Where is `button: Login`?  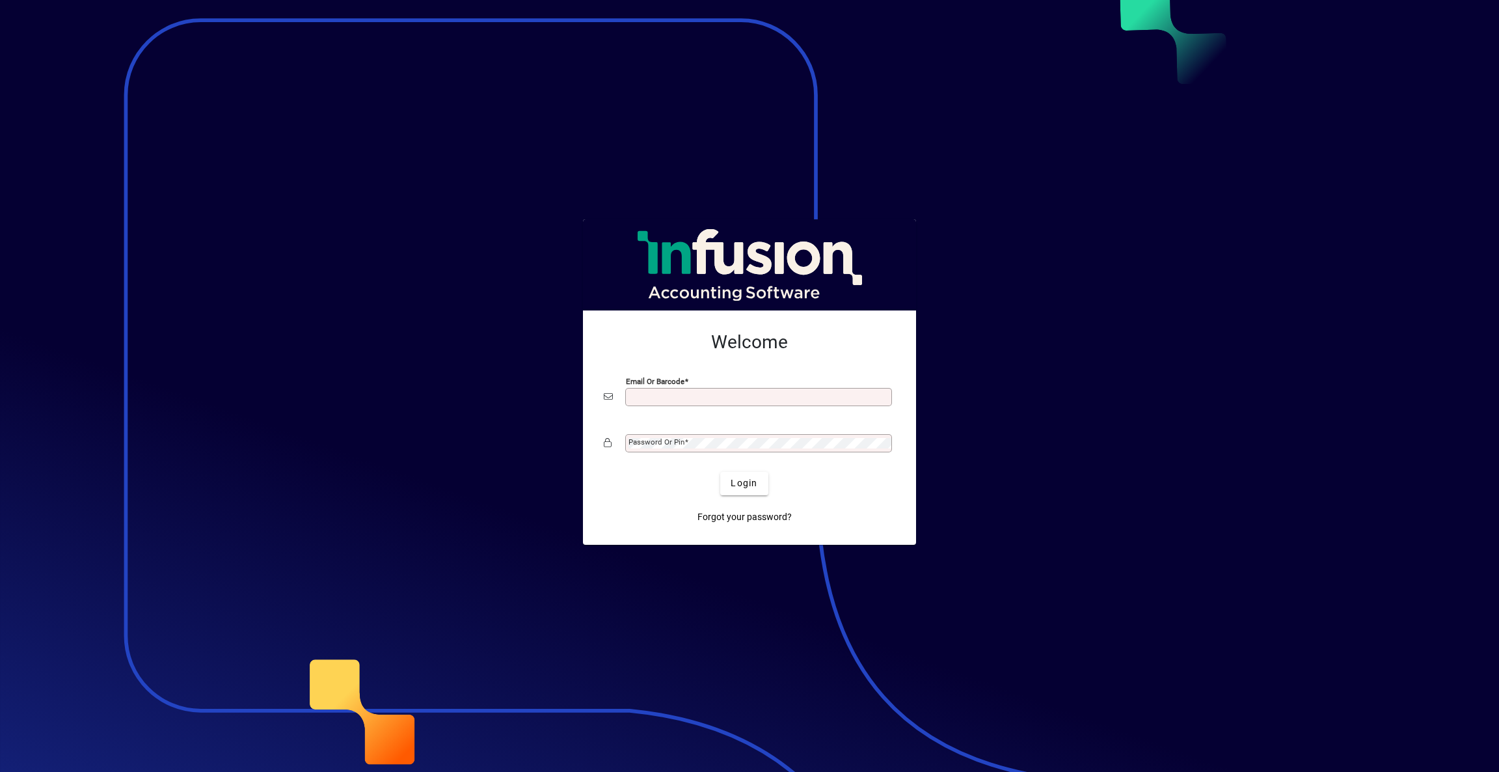
button: Login is located at coordinates (744, 484).